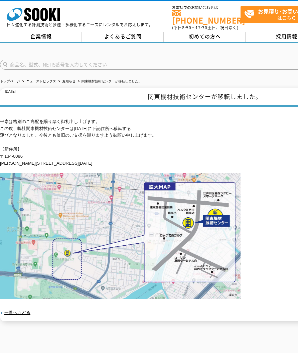 Image resolution: width=298 pixels, height=353 pixels. I want to click on span: (平日 ～ 土日、祝日除く), so click(205, 28).